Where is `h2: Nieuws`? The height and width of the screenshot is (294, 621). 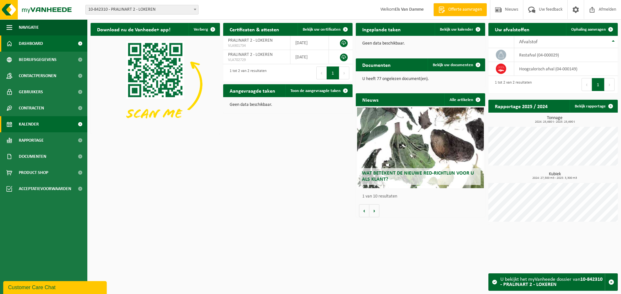
h2: Nieuws is located at coordinates (370, 100).